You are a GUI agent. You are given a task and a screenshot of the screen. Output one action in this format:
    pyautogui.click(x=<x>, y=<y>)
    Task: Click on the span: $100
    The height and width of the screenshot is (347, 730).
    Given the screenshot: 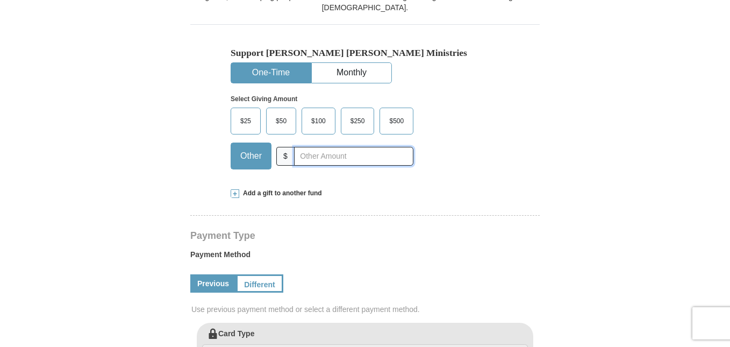 What is the action you would take?
    pyautogui.click(x=318, y=121)
    